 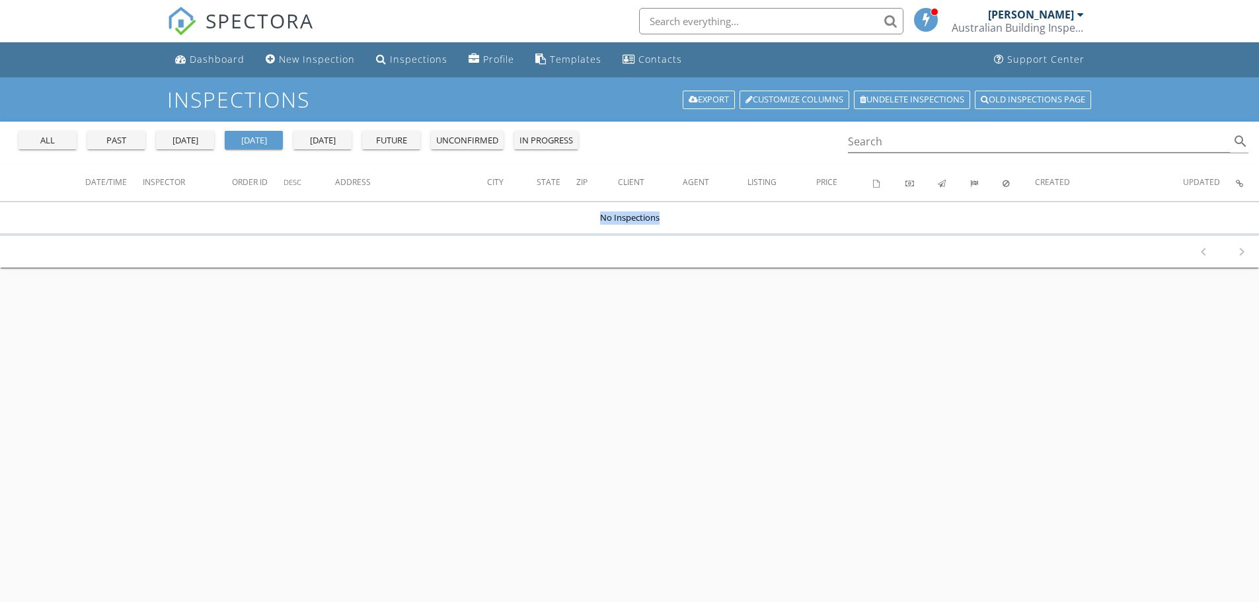 What do you see at coordinates (986, 182) in the screenshot?
I see `th: Submitted: Not sorted.` at bounding box center [986, 182].